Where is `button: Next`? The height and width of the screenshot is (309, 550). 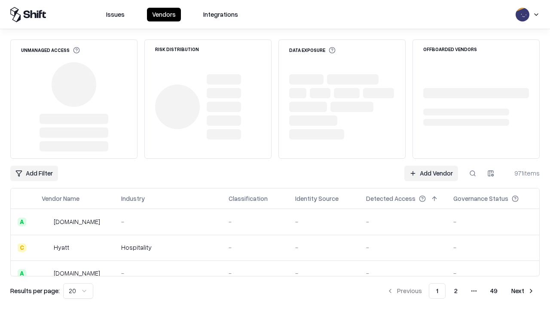 button: Next is located at coordinates (523, 291).